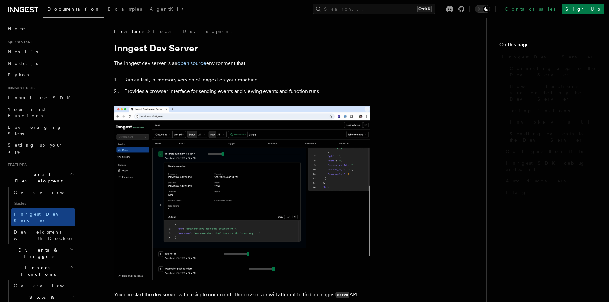  Describe the element at coordinates (550, 152) in the screenshot. I see `a: Configuration file` at that location.